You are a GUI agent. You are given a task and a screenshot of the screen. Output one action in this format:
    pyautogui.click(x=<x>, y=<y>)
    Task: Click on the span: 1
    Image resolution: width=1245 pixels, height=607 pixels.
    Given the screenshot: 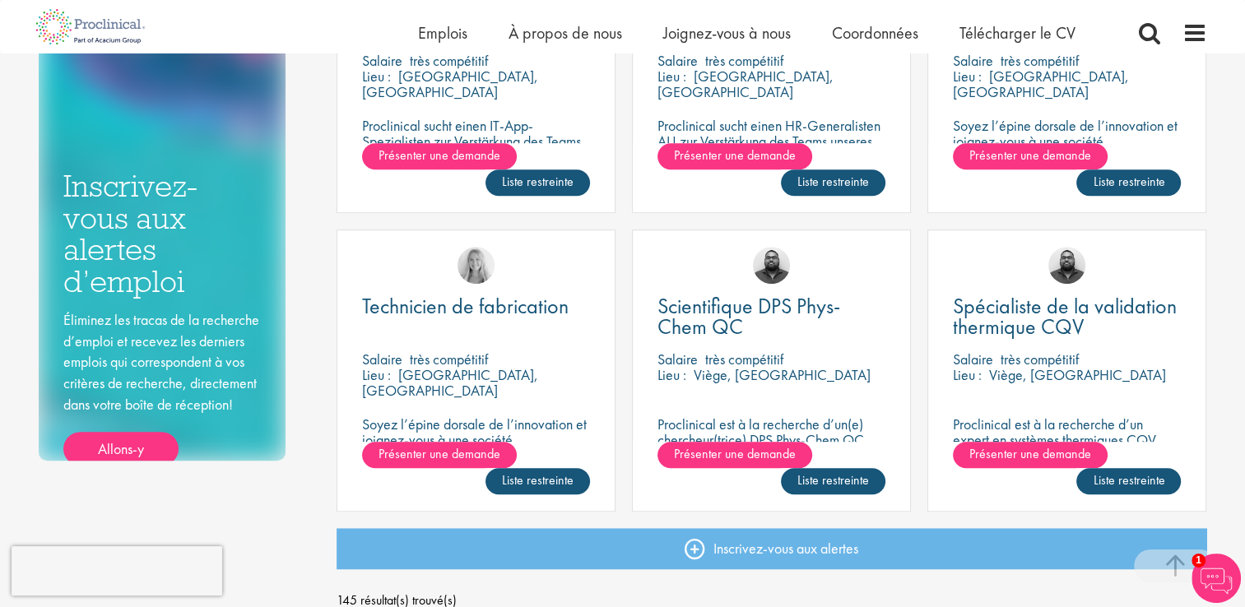 What is the action you would take?
    pyautogui.click(x=1198, y=560)
    